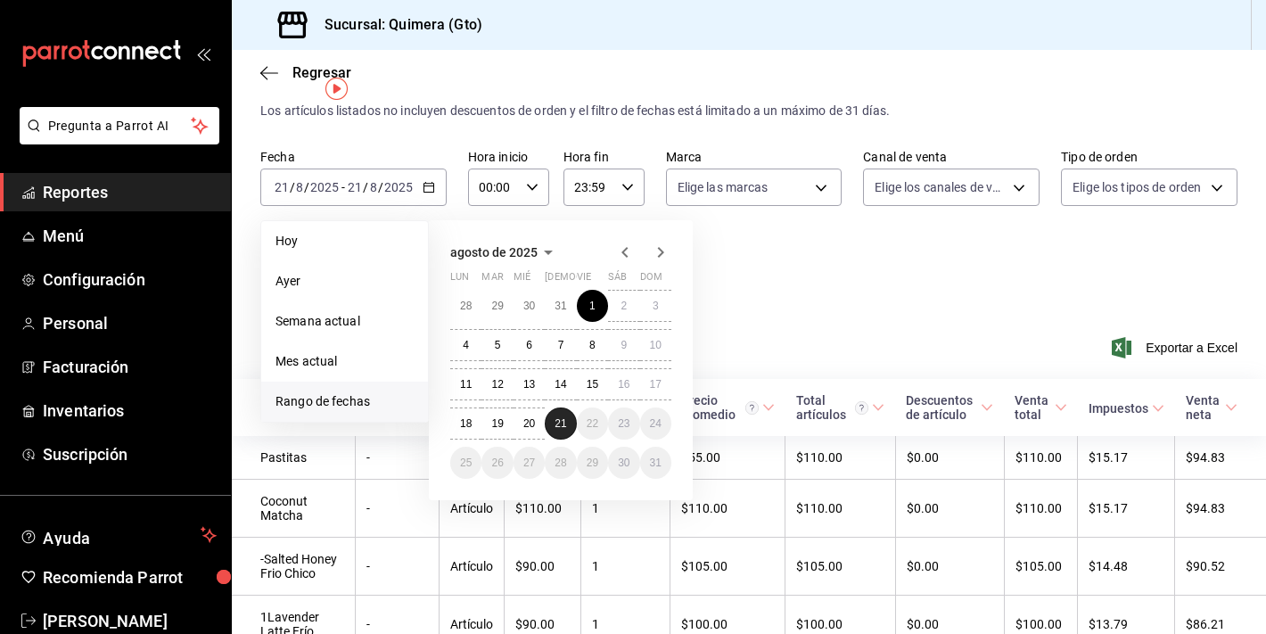  I want to click on abbr: 28 de julio de 2025, so click(465, 306).